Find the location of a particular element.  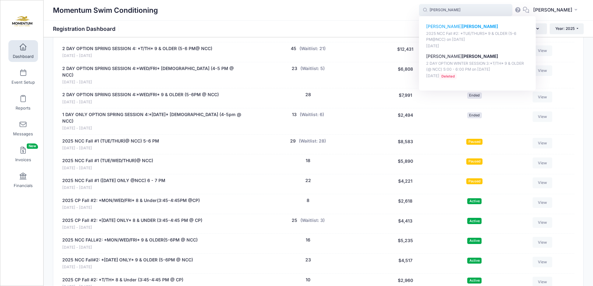

button: 18 is located at coordinates (308, 161).